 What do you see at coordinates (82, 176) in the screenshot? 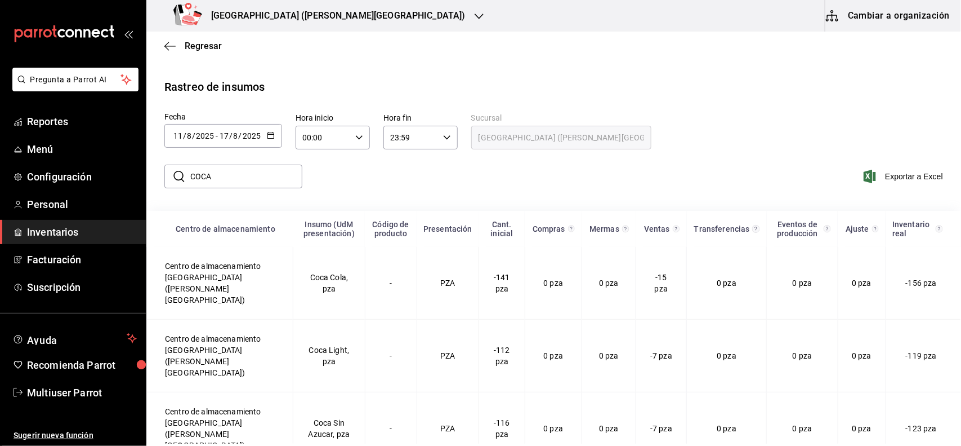
I see `span: Configuración` at bounding box center [82, 176].